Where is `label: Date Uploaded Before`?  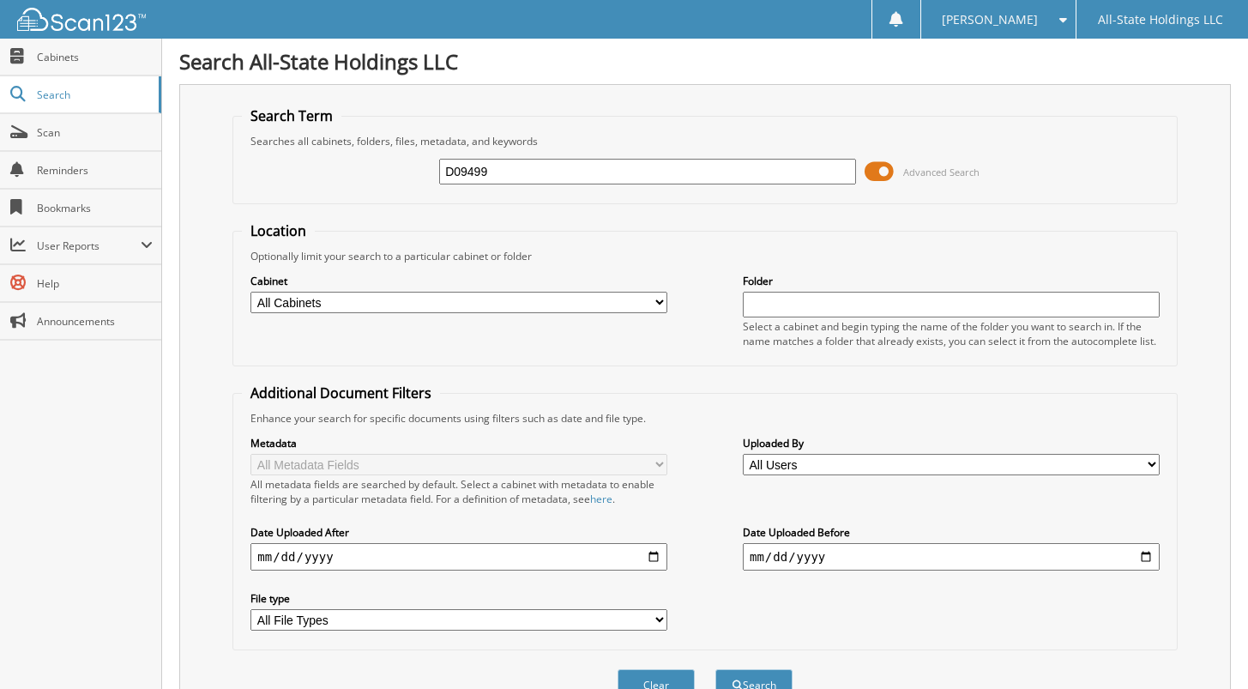 label: Date Uploaded Before is located at coordinates (951, 532).